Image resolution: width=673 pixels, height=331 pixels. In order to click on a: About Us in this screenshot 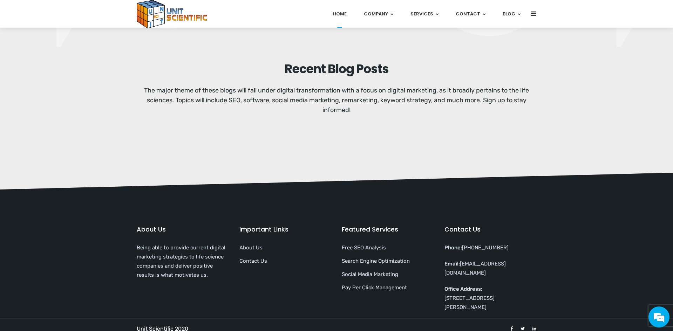, I will do `click(251, 248)`.